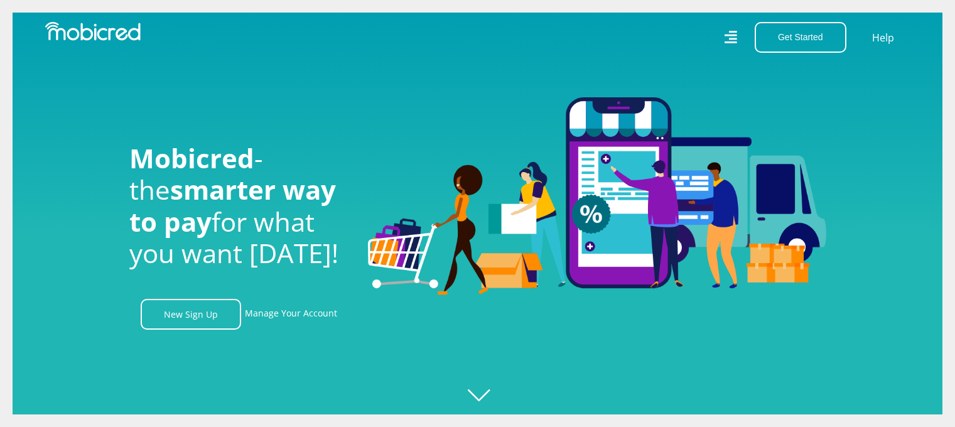 The width and height of the screenshot is (955, 427). I want to click on a: Manage Your Account, so click(291, 314).